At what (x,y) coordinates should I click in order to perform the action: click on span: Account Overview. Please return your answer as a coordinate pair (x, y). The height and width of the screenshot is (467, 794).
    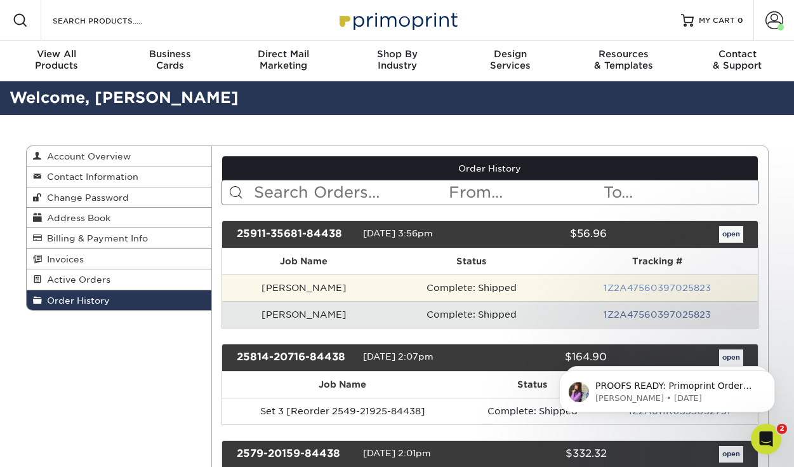
    Looking at the image, I should click on (86, 156).